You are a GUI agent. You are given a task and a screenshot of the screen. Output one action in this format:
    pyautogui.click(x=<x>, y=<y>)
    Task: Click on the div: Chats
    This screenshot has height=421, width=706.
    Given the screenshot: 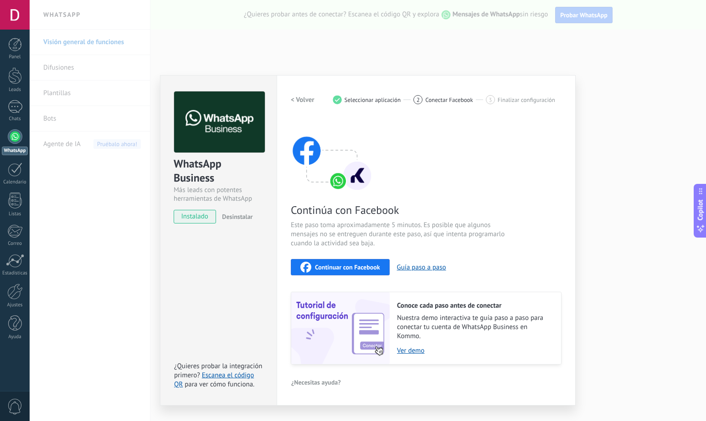 What is the action you would take?
    pyautogui.click(x=15, y=119)
    